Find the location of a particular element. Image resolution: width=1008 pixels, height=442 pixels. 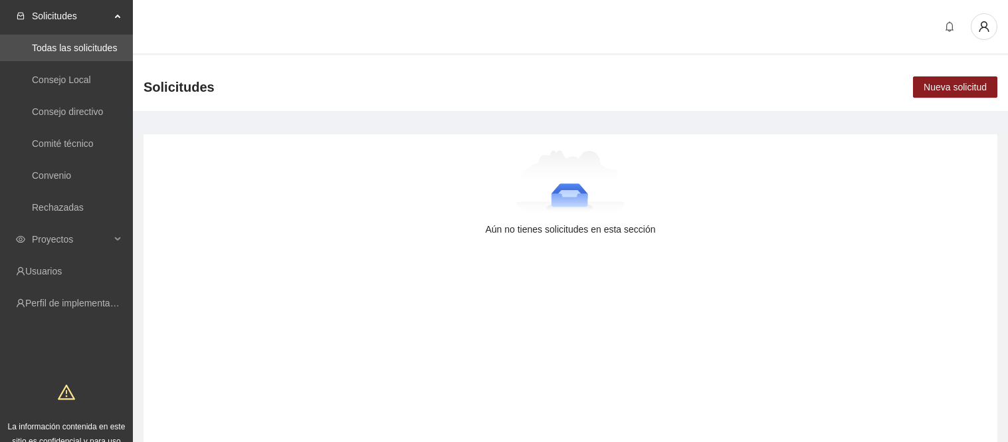

img: Aún no tienes solicitudes en esta sección is located at coordinates (570, 183).